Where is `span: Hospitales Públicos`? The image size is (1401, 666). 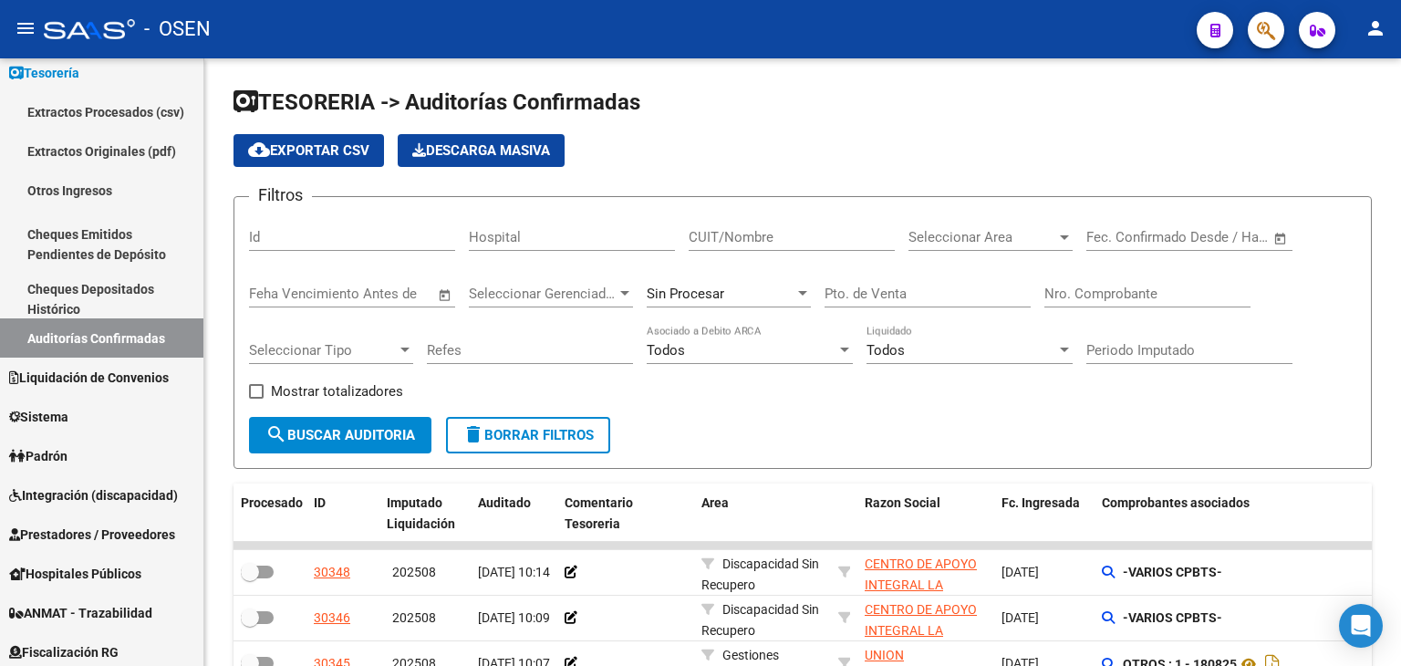
span: Hospitales Públicos is located at coordinates (75, 574).